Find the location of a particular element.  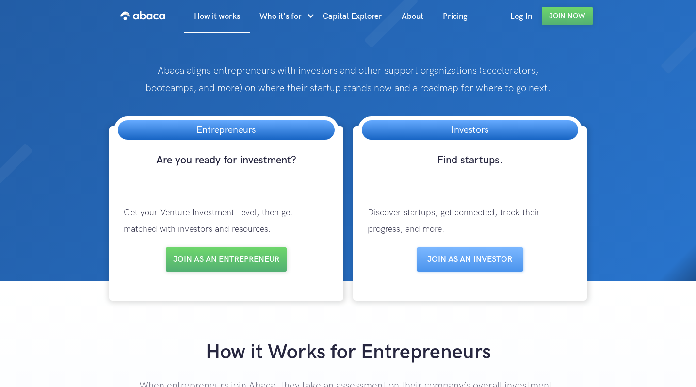

p: Discover startups, get connected, track their progress, and more. is located at coordinates (470, 221).